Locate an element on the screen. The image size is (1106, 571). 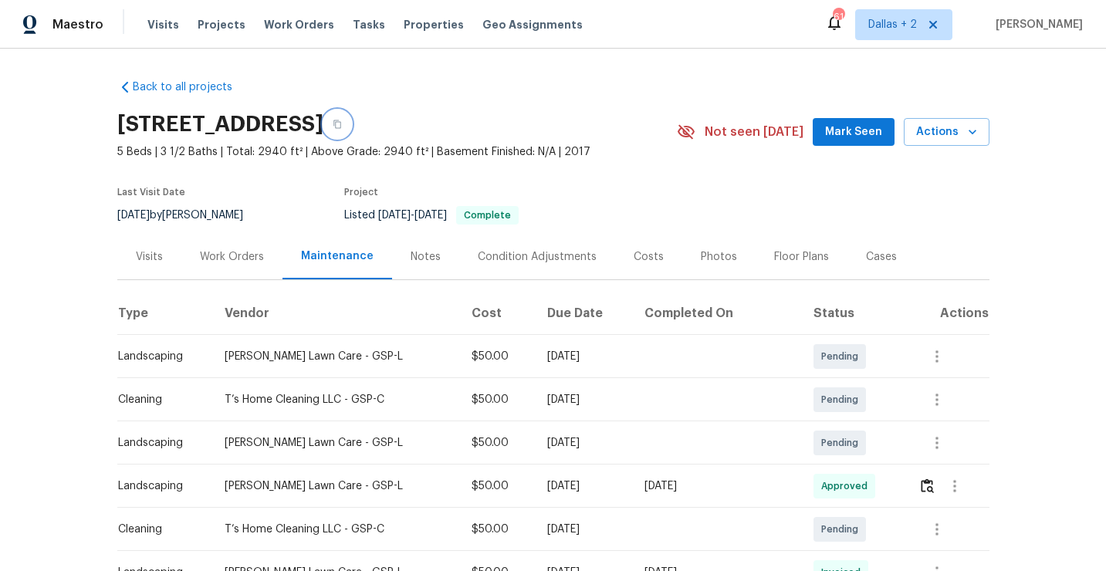
div: Condition Adjustments is located at coordinates (537, 257).